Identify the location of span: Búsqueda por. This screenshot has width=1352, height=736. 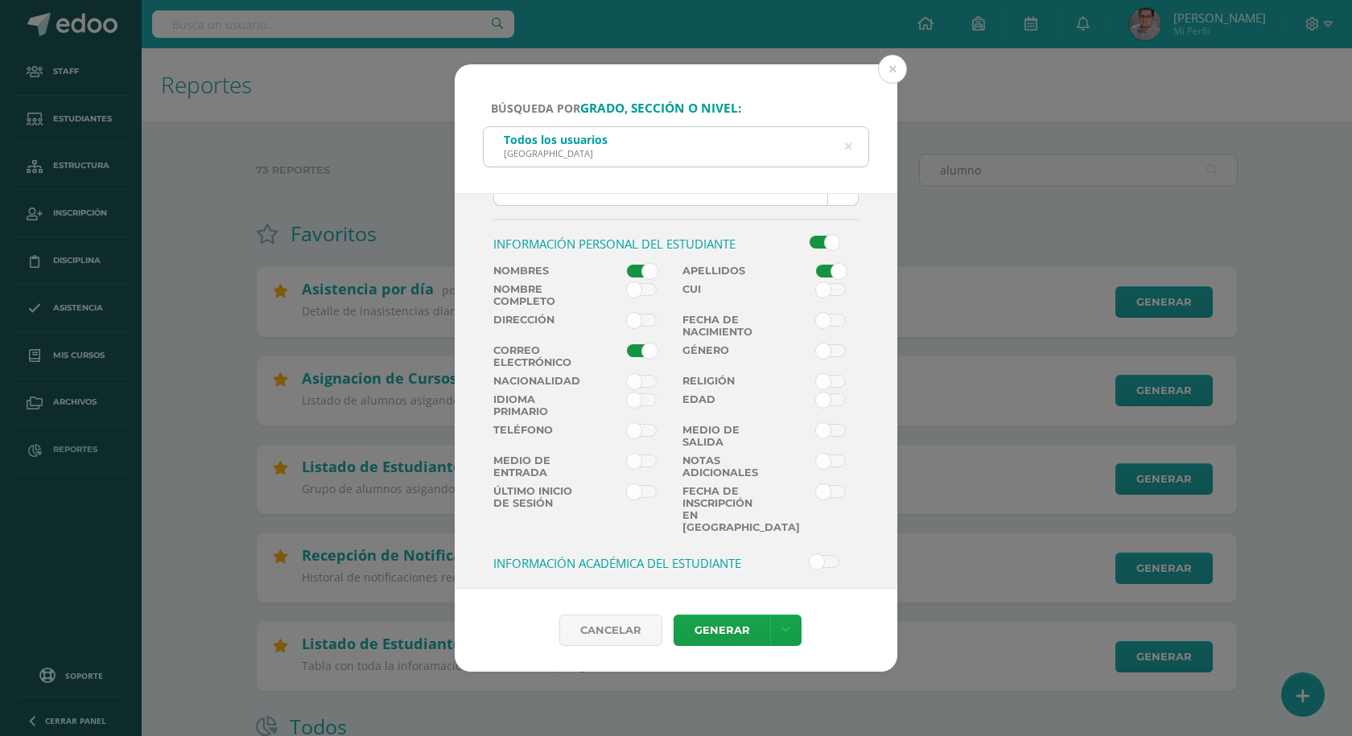
(616, 108).